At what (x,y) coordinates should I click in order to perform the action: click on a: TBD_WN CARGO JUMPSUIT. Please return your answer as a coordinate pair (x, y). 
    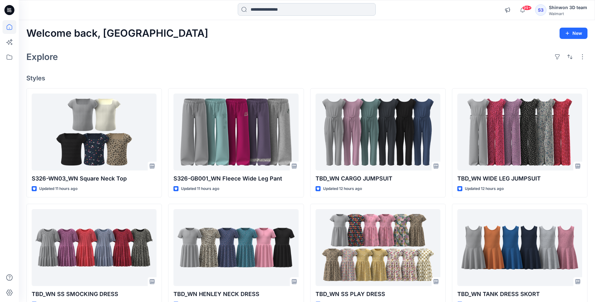
    Looking at the image, I should click on (378, 132).